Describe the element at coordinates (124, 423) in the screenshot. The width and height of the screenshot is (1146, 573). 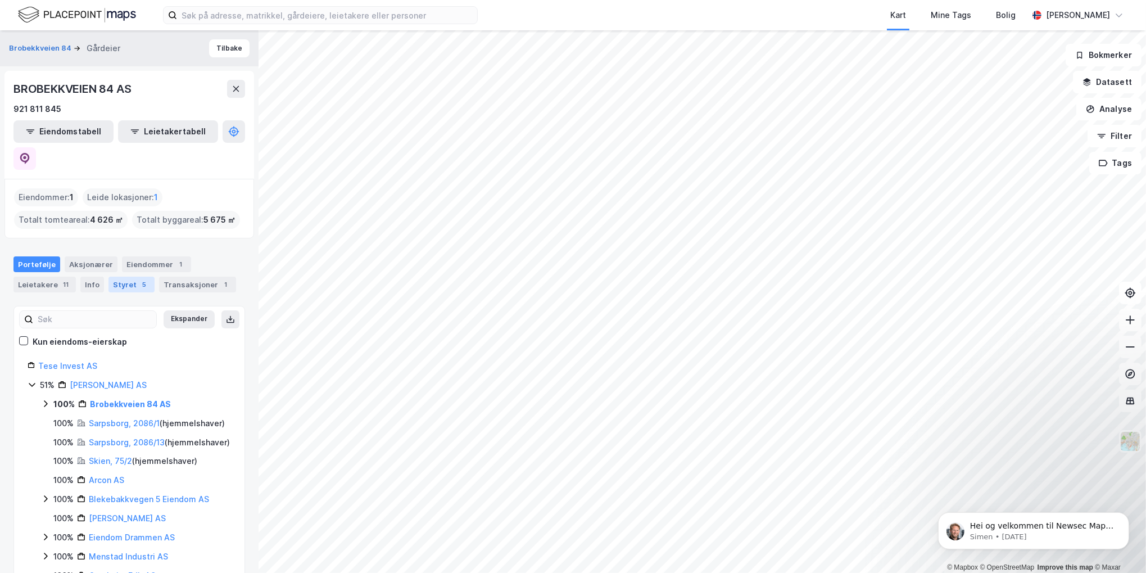
I see `a: Sarpsborg, 2086/1` at that location.